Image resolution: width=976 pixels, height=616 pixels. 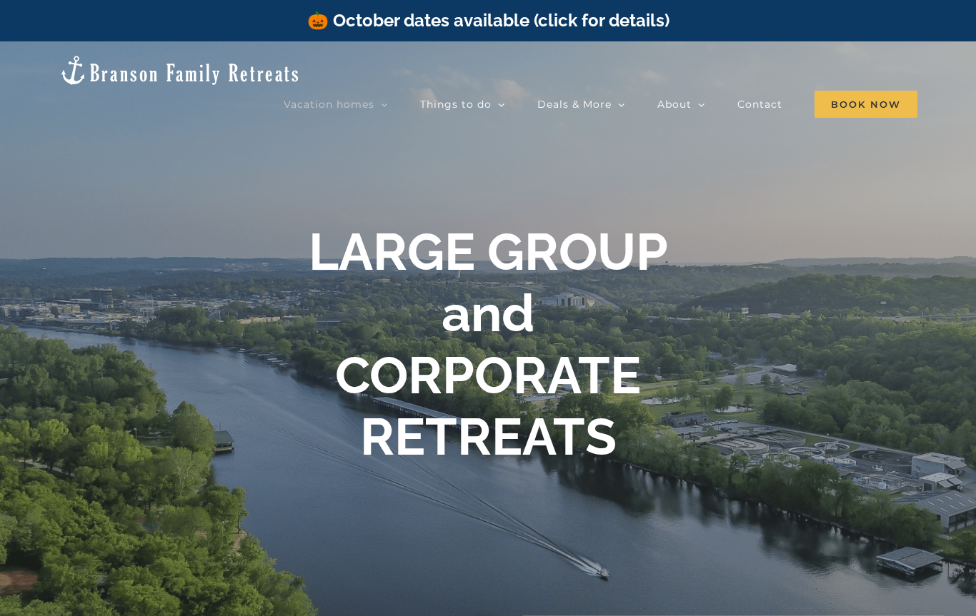 I want to click on a: Vacation homes, so click(x=336, y=104).